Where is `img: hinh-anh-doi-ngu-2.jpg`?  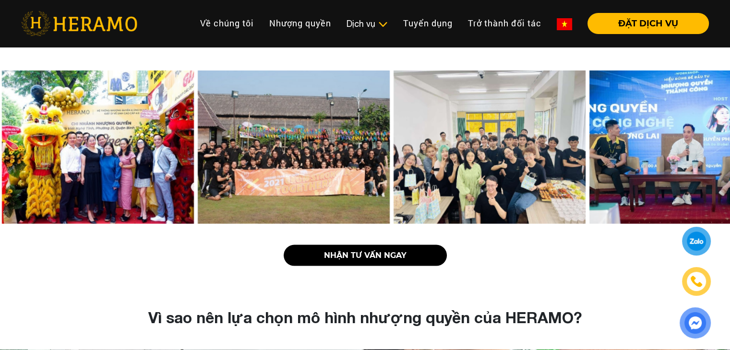 img: hinh-anh-doi-ngu-2.jpg is located at coordinates (489, 147).